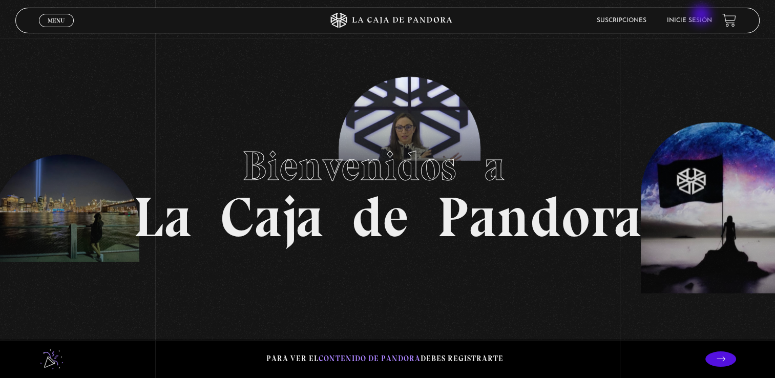 The height and width of the screenshot is (378, 775). Describe the element at coordinates (388, 166) in the screenshot. I see `span: Bienvenidos a` at that location.